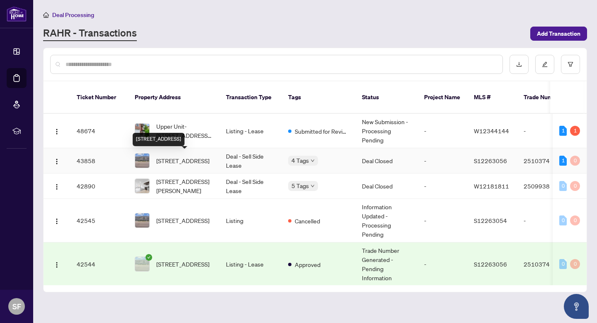  I want to click on span: Approved, so click(308, 264).